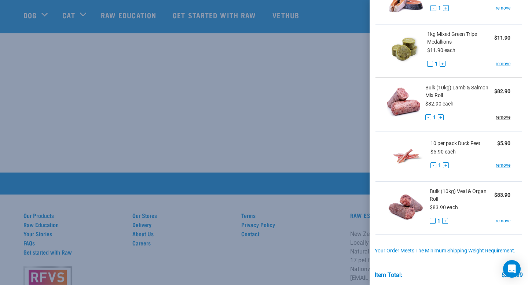 The width and height of the screenshot is (528, 285). What do you see at coordinates (406, 207) in the screenshot?
I see `img: Veal & Organ Roll` at bounding box center [406, 207].